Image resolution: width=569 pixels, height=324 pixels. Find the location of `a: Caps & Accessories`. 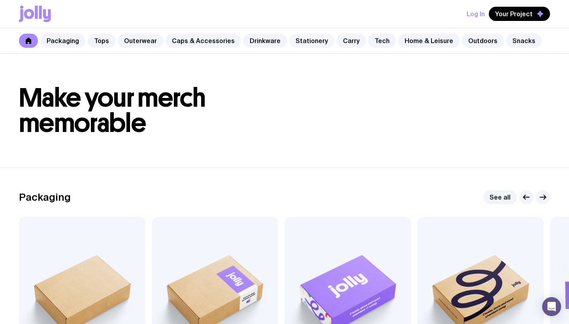

a: Caps & Accessories is located at coordinates (203, 41).